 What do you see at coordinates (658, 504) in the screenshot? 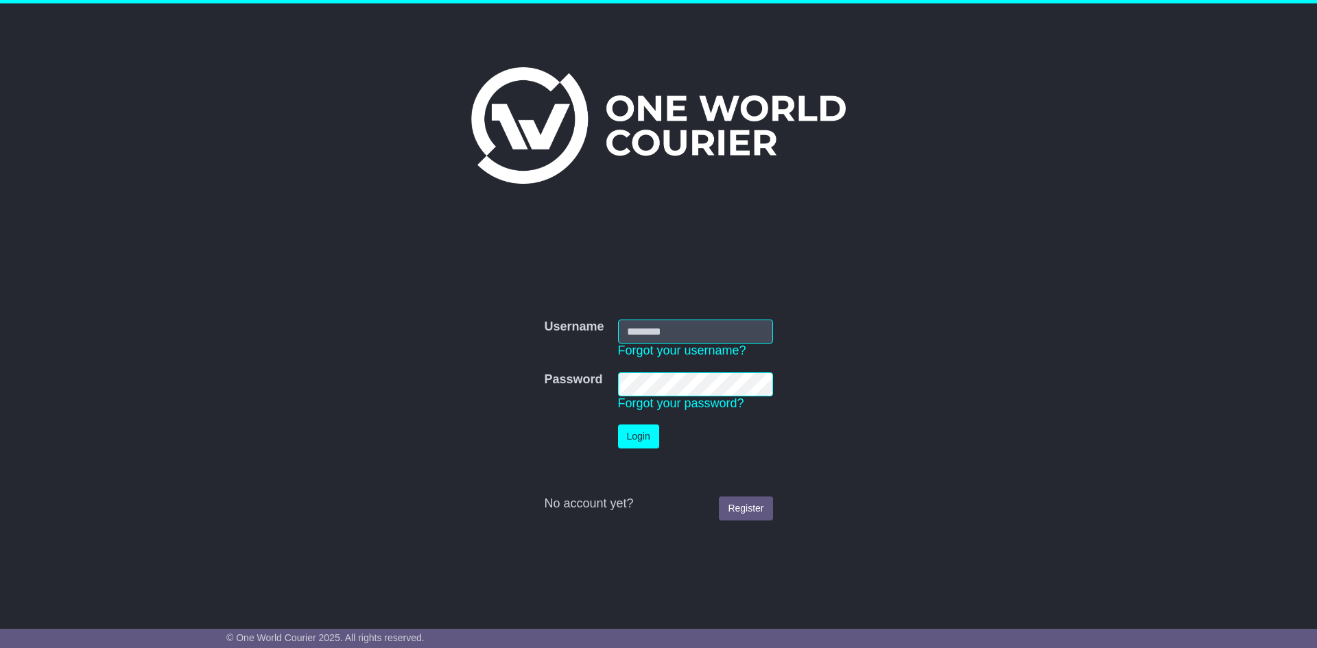
I see `div: No account yet?` at bounding box center [658, 504].